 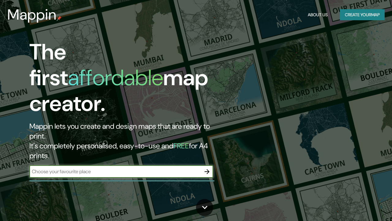 What do you see at coordinates (363, 15) in the screenshot?
I see `button: Create yourmap` at bounding box center [363, 15].